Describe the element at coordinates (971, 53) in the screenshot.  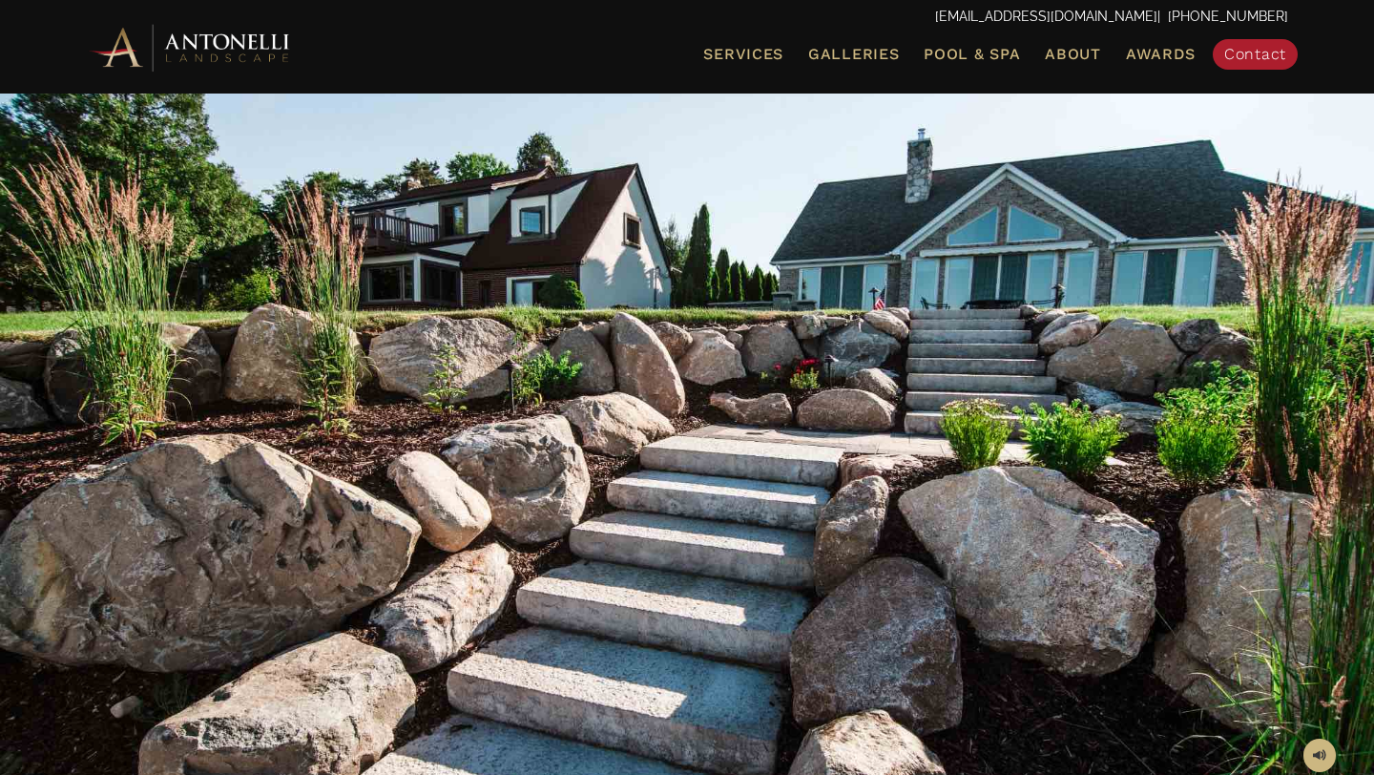
I see `span: Pool & Spa` at that location.